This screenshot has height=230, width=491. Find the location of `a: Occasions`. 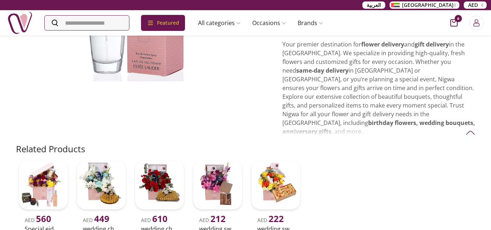

a: Occasions is located at coordinates (269, 23).